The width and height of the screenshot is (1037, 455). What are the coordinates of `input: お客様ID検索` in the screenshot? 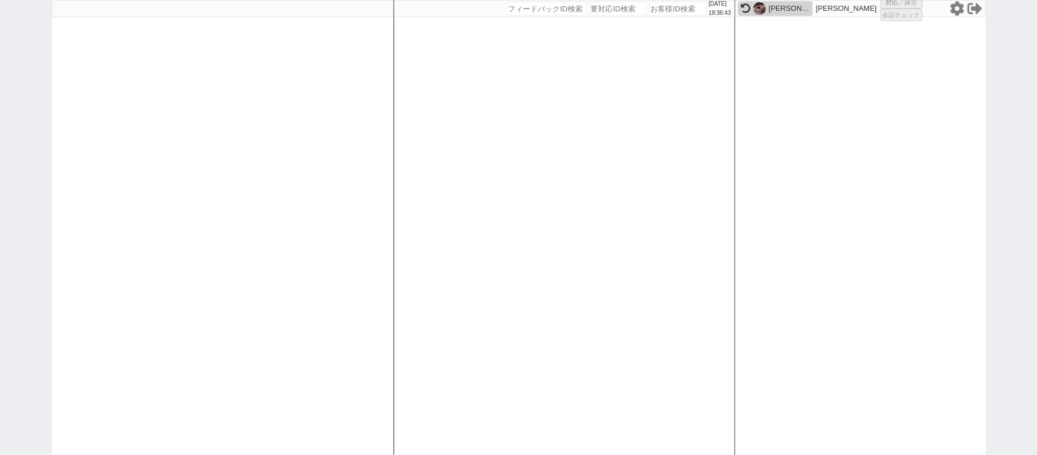 It's located at (678, 9).